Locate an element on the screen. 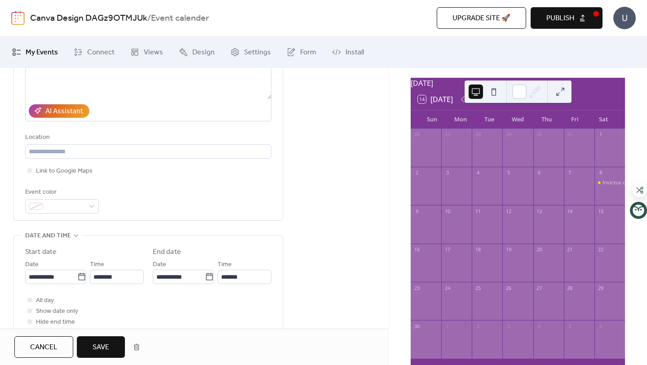  div: Wed is located at coordinates (518, 119).